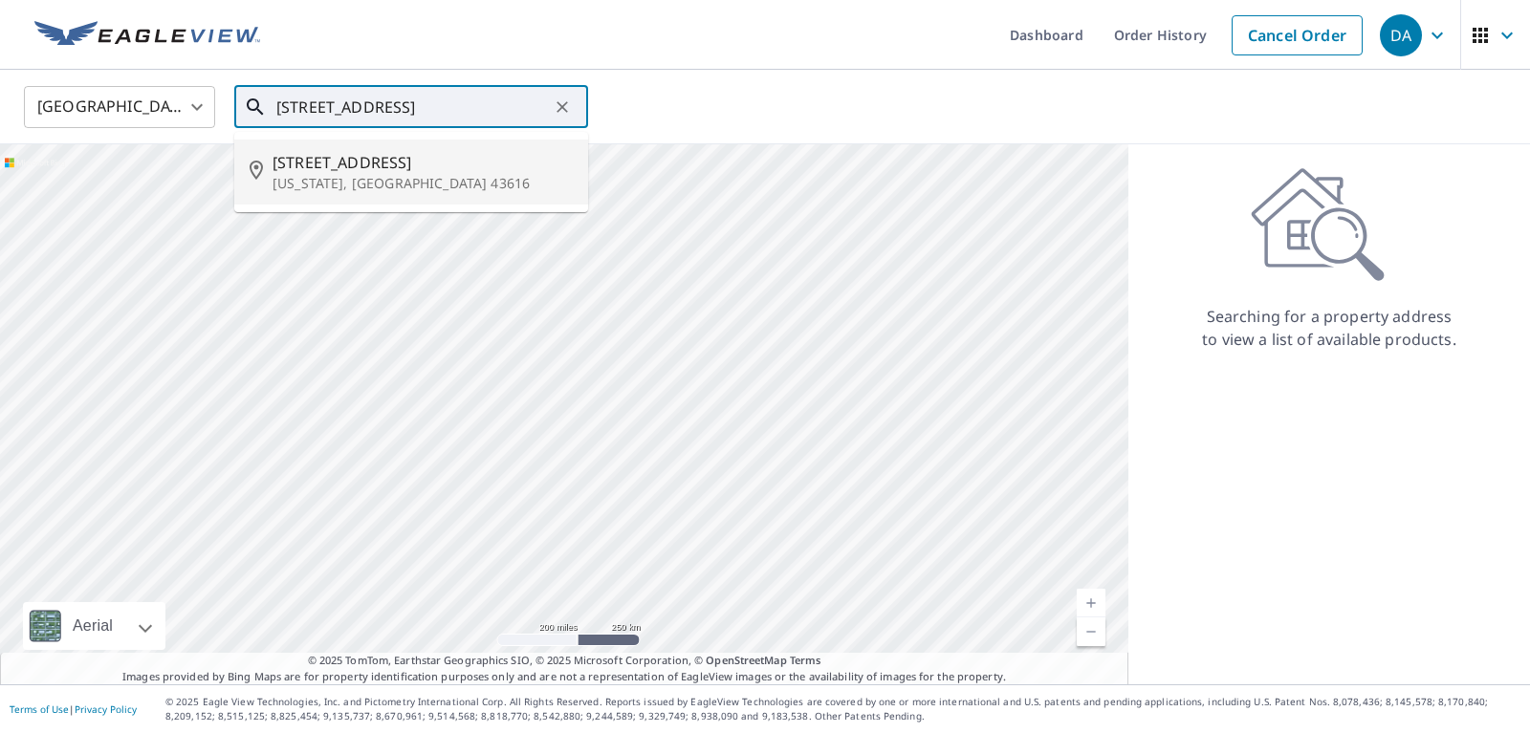  I want to click on a: Cancel Order, so click(1296, 35).